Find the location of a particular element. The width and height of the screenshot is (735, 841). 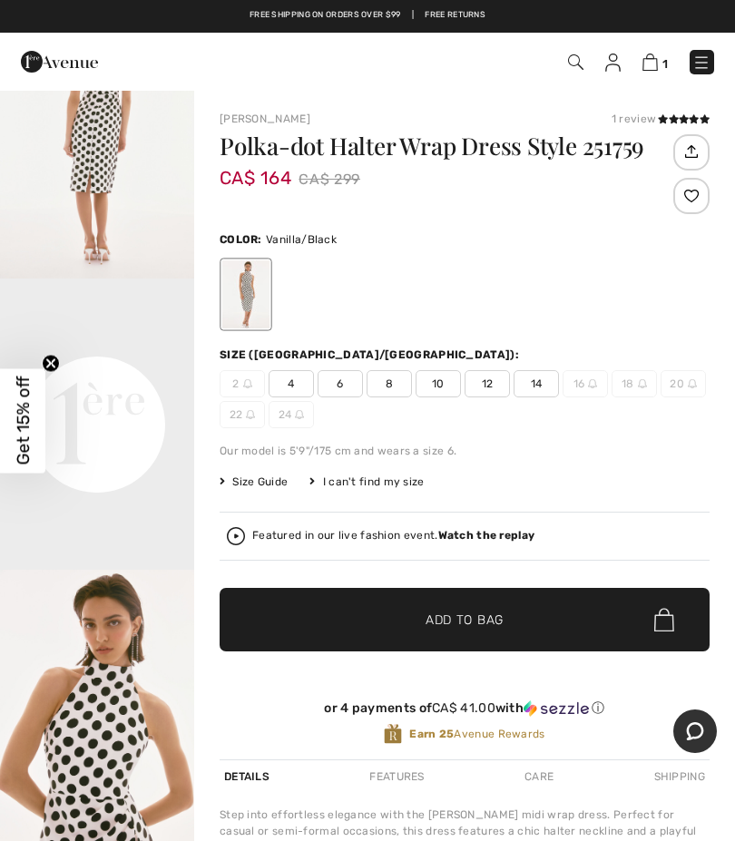

div: Vanilla/Black is located at coordinates (246, 294).